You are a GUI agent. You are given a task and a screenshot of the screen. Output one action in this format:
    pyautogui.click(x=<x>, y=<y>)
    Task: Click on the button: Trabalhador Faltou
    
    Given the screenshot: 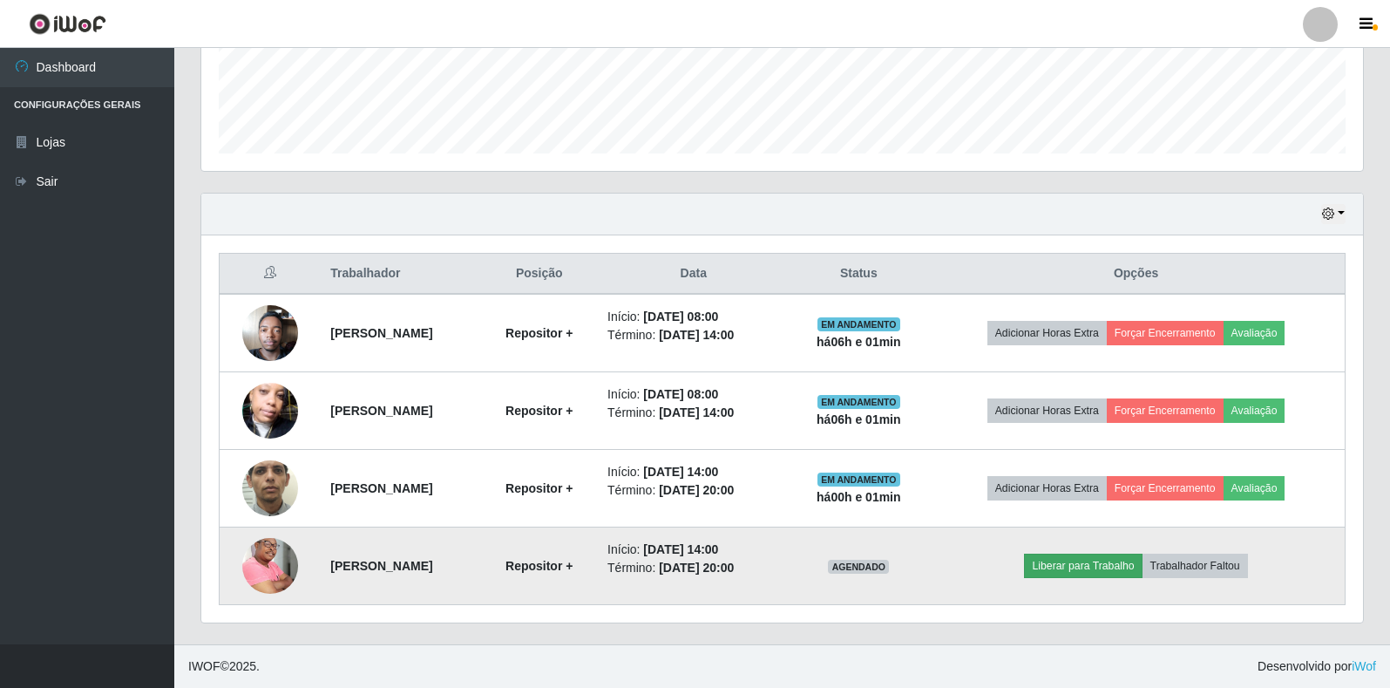 What is the action you would take?
    pyautogui.click(x=1195, y=566)
    